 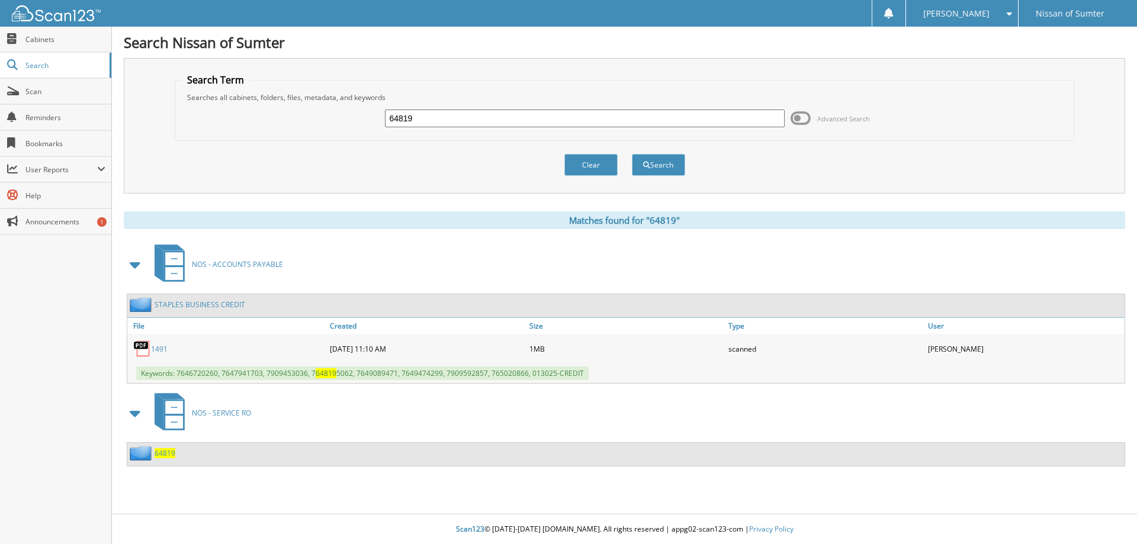 What do you see at coordinates (658, 165) in the screenshot?
I see `button: Search` at bounding box center [658, 165].